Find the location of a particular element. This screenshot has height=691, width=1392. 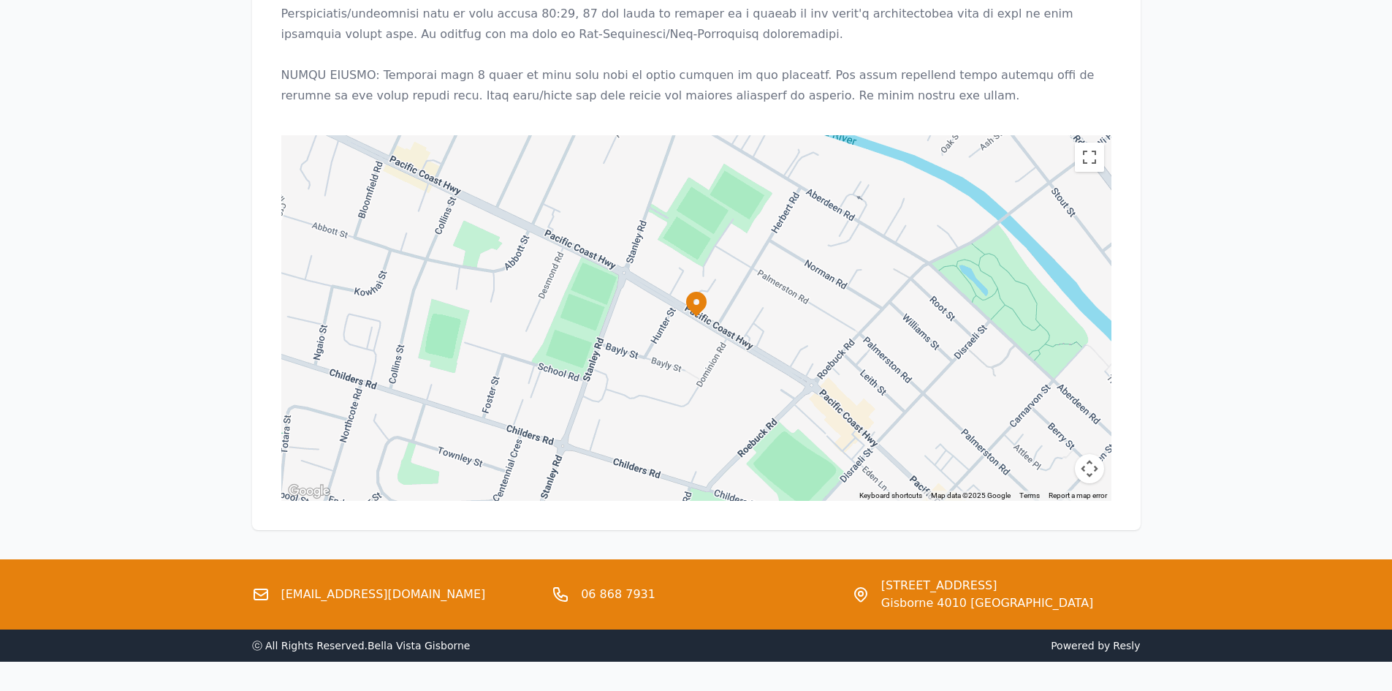

img: Google is located at coordinates (309, 491).